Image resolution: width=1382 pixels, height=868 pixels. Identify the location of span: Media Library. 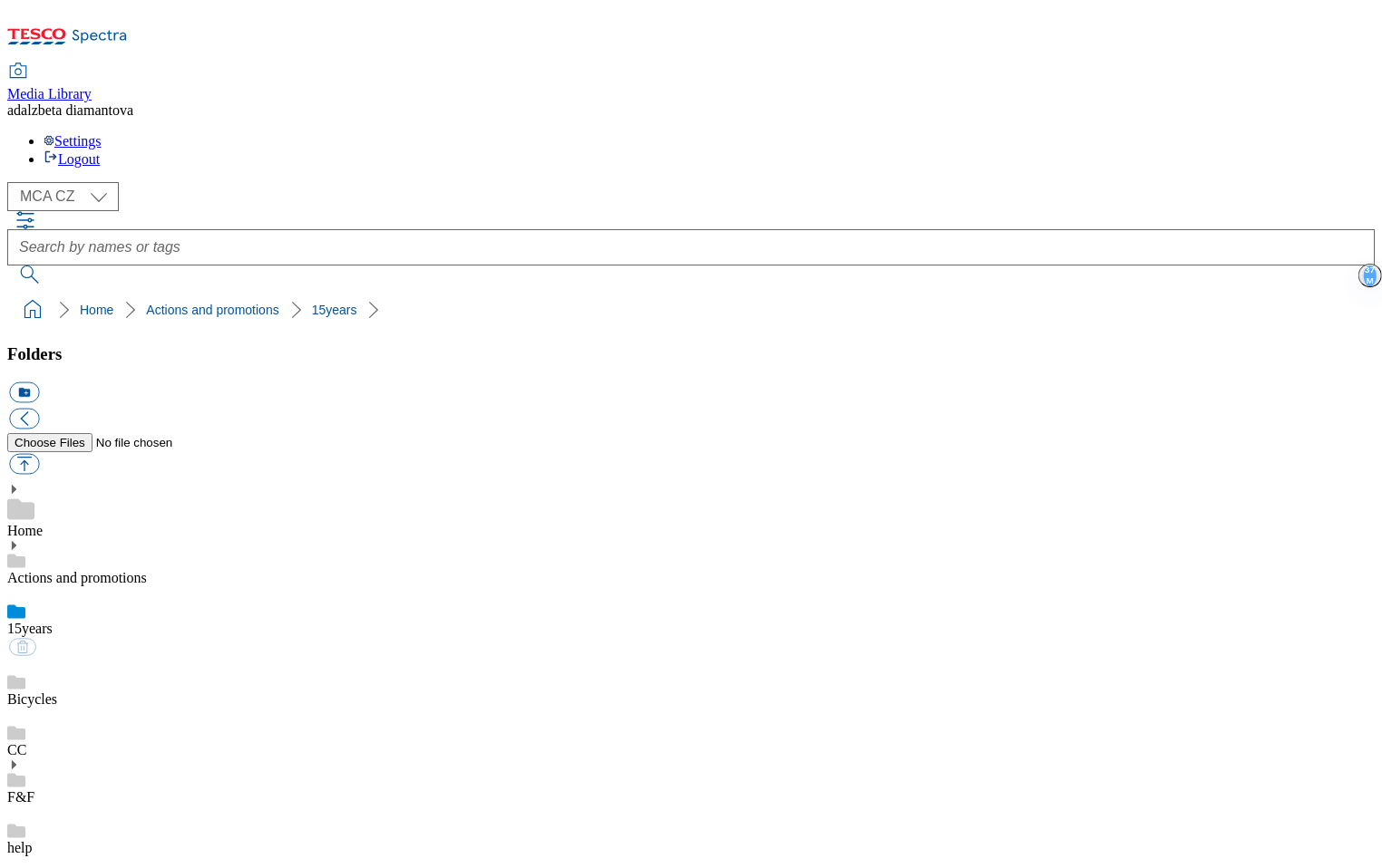
(49, 93).